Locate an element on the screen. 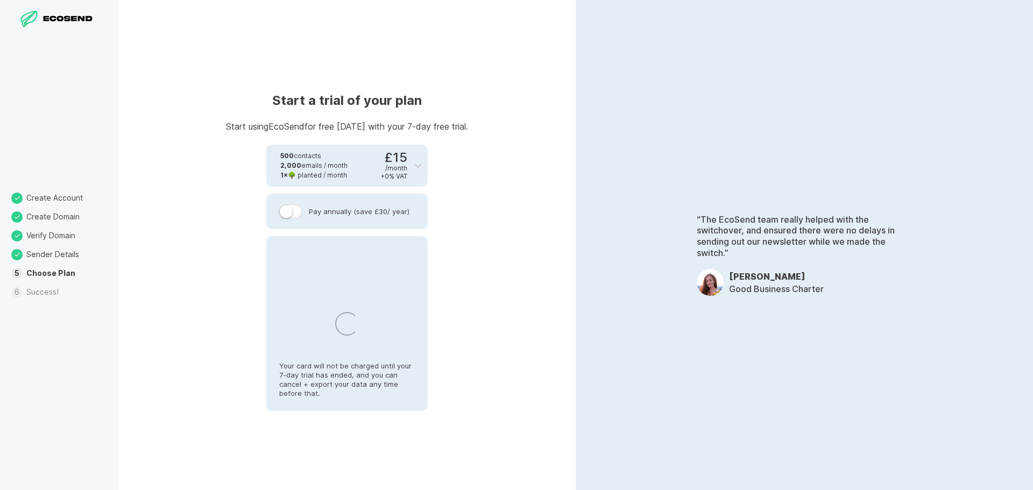 The width and height of the screenshot is (1033, 490). img: OpDfwsLJpxJND2XqePn68R8dM.jpeg is located at coordinates (710, 283).